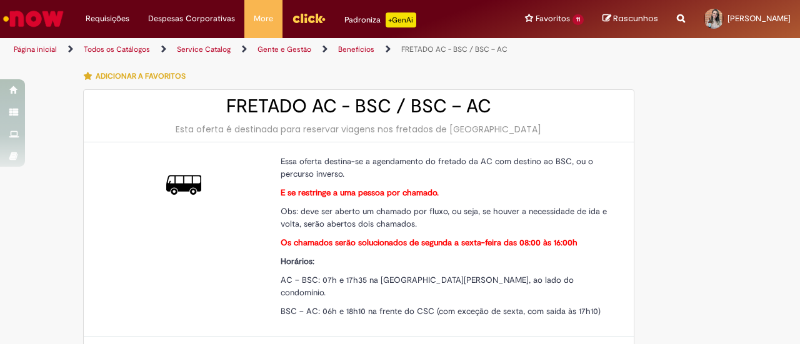 This screenshot has width=800, height=344. Describe the element at coordinates (553, 19) in the screenshot. I see `span: Favoritos` at that location.